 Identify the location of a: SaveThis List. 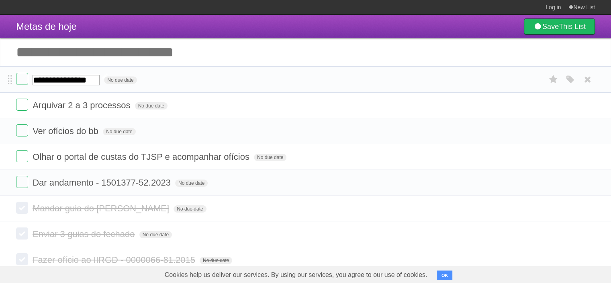
(560, 27).